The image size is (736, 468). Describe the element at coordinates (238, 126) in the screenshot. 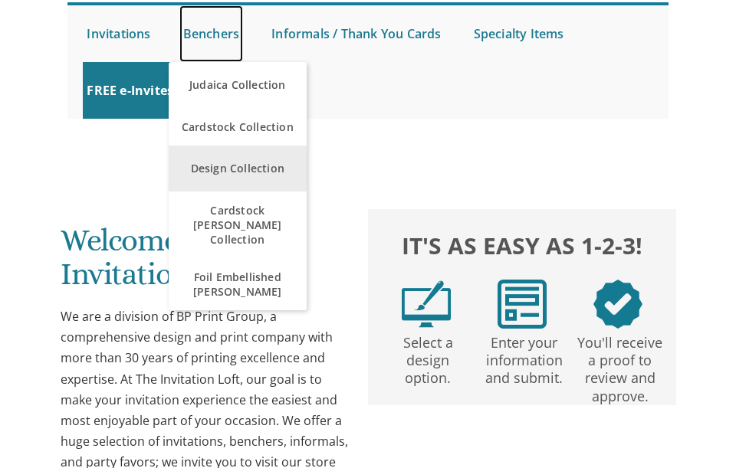

I see `span: Cardstock Collection` at that location.